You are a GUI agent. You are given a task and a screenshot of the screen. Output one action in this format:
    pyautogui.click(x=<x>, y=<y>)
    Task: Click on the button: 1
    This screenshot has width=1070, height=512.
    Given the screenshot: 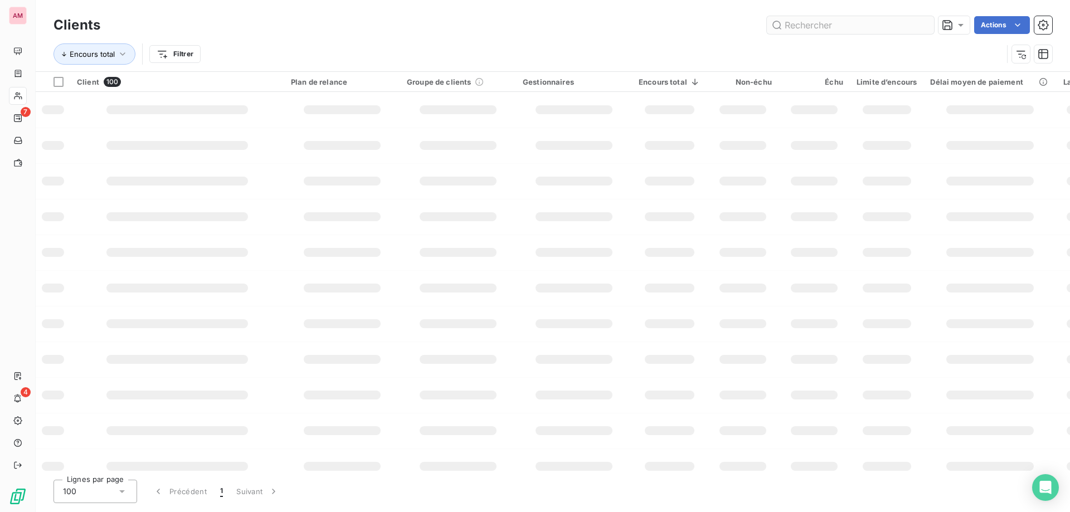 What is the action you would take?
    pyautogui.click(x=221, y=492)
    